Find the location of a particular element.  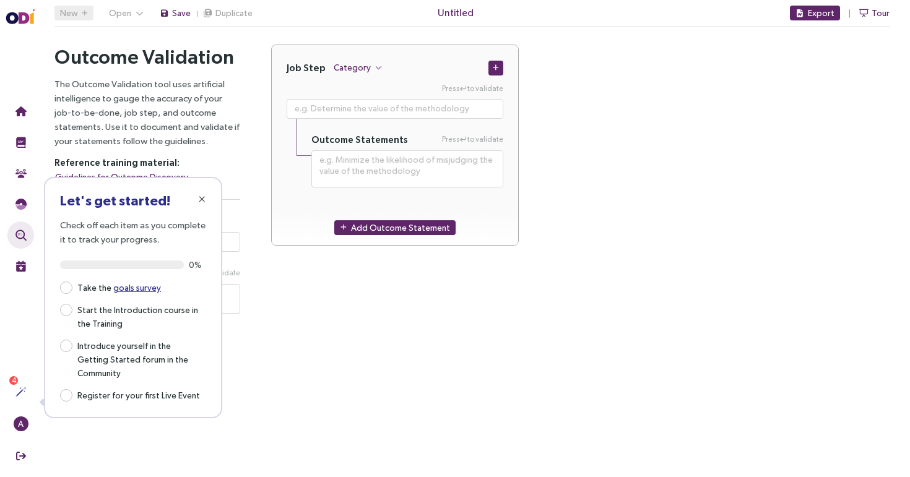

h3: Let's get started! is located at coordinates (133, 200).